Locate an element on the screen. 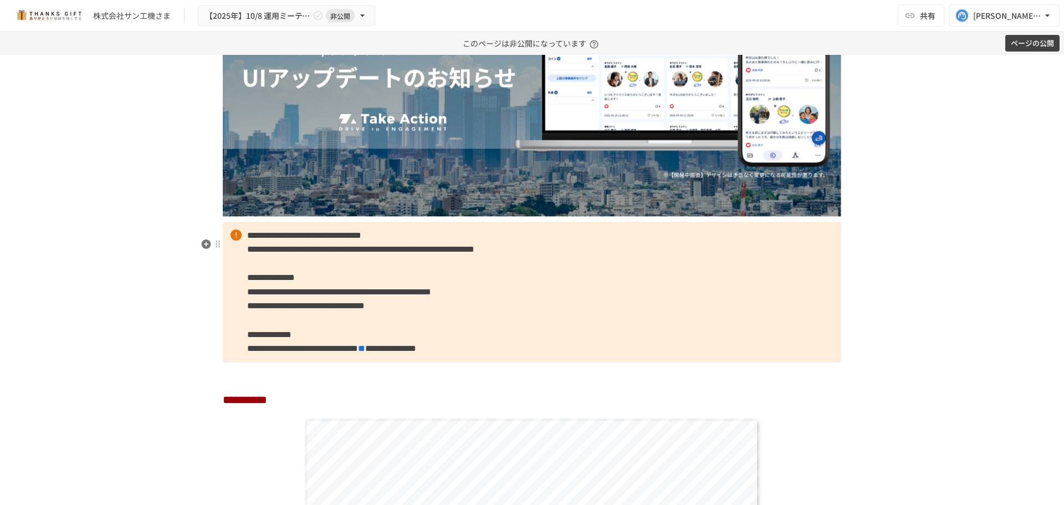  img: mMP1OxWUAhQbsRWCurg7vIHe5HqDpP7qZo7fRoNLXQh is located at coordinates (49, 16).